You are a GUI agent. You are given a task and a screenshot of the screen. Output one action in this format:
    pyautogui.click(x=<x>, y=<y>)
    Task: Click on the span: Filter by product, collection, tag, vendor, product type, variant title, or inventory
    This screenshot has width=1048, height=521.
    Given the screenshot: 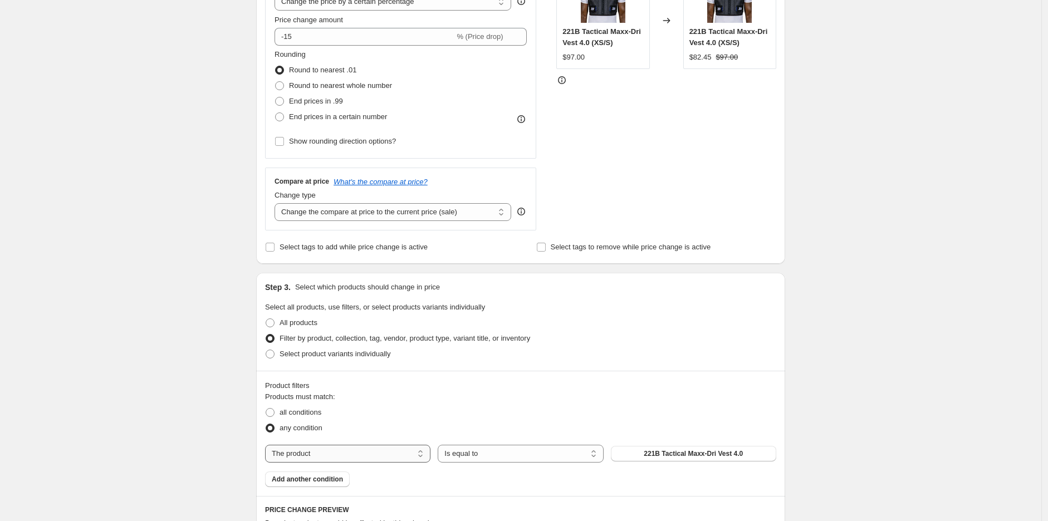 What is the action you would take?
    pyautogui.click(x=405, y=338)
    